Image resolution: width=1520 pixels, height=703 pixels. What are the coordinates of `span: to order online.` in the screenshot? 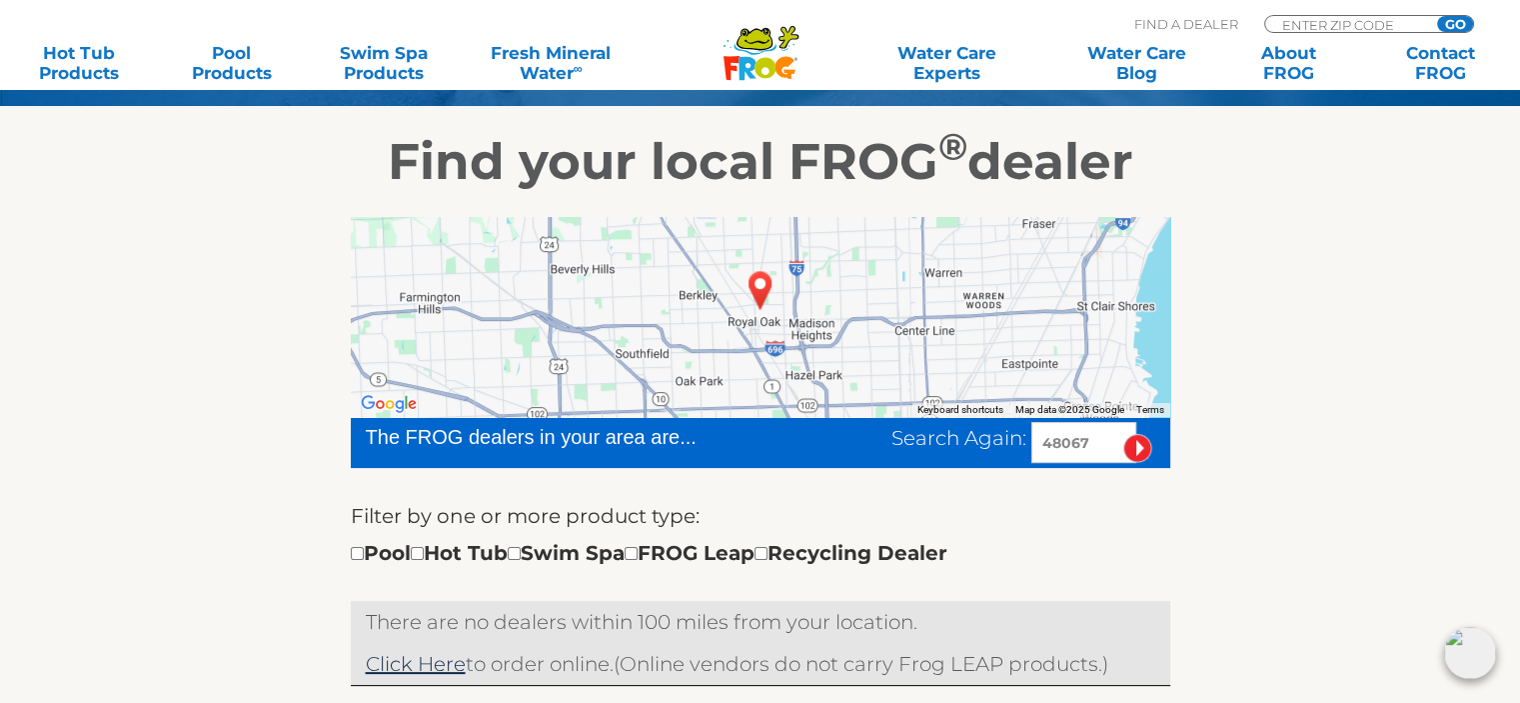 It's located at (490, 664).